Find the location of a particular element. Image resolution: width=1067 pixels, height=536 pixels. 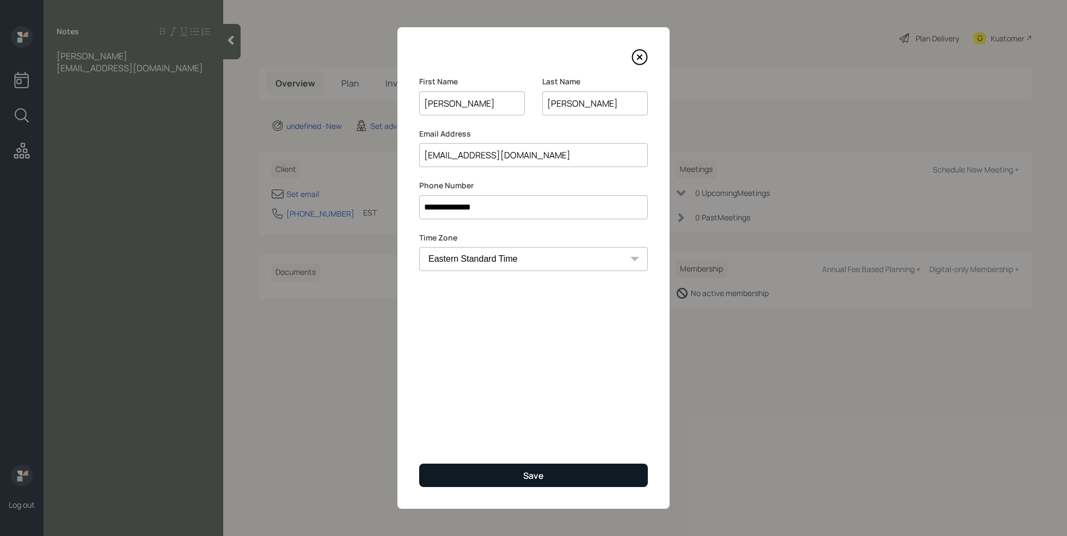

label: Email Address is located at coordinates (534, 134).